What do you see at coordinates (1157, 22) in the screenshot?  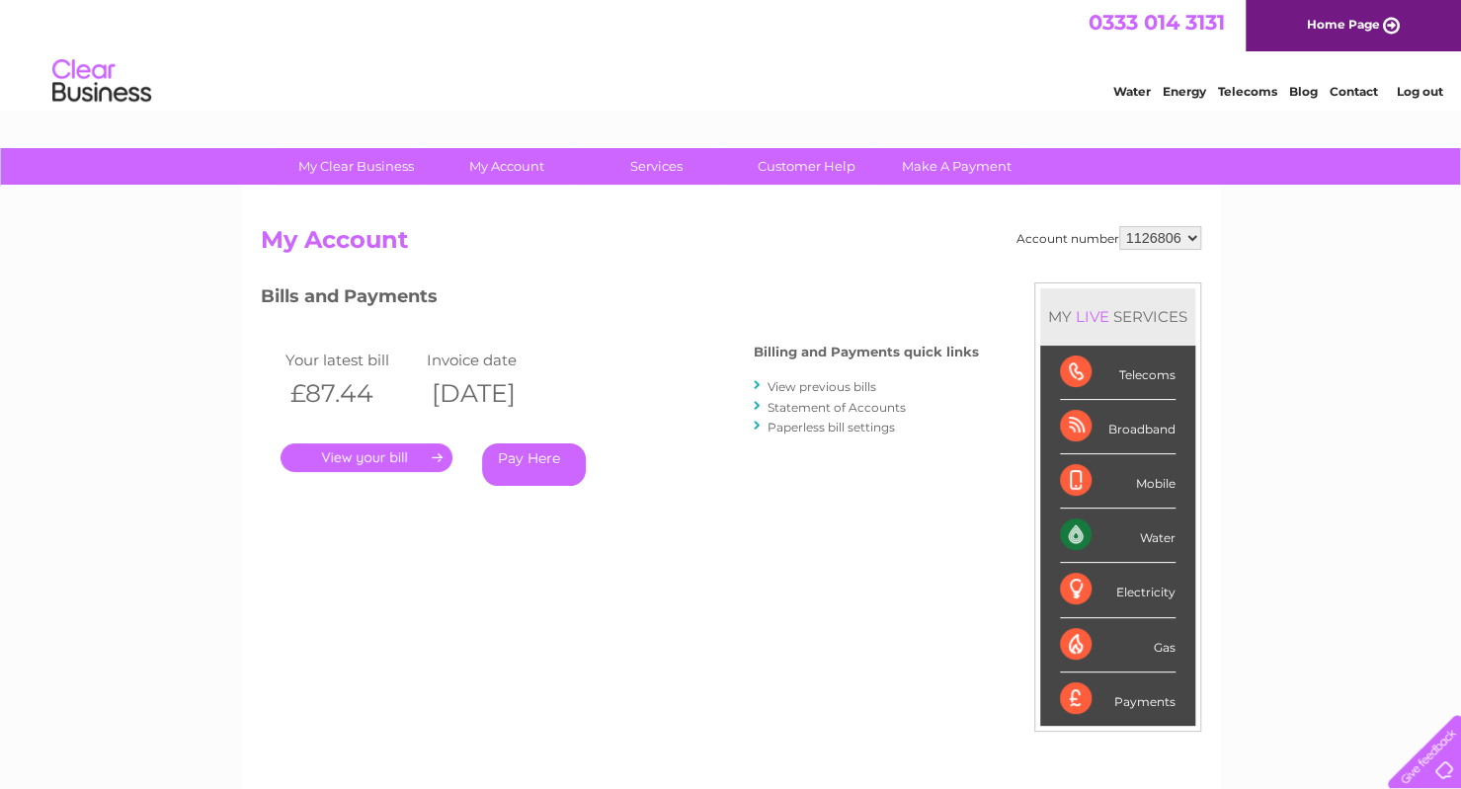 I see `span: 0333 014 3131` at bounding box center [1157, 22].